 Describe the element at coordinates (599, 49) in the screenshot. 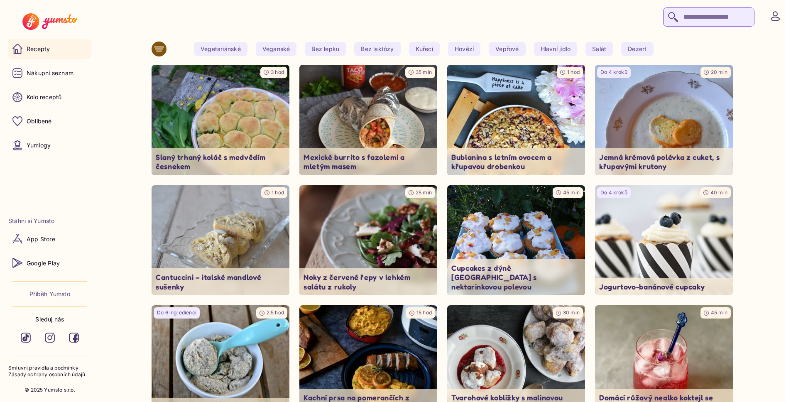

I see `span: Salát` at that location.